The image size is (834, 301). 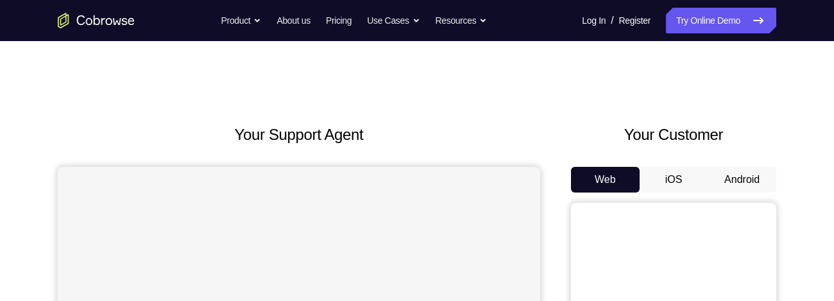 What do you see at coordinates (339, 21) in the screenshot?
I see `a: Pricing` at bounding box center [339, 21].